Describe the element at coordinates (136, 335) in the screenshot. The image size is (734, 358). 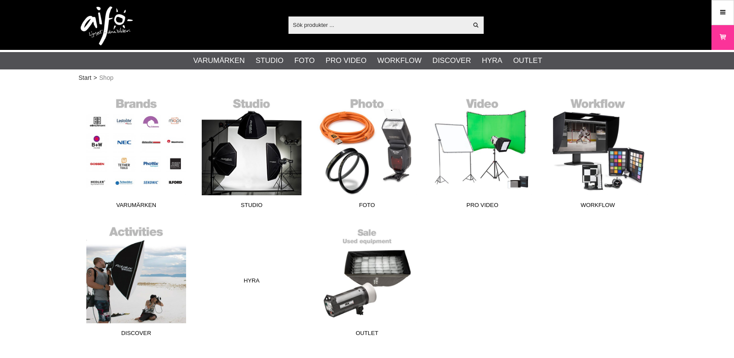
I see `span: Discover` at that location.